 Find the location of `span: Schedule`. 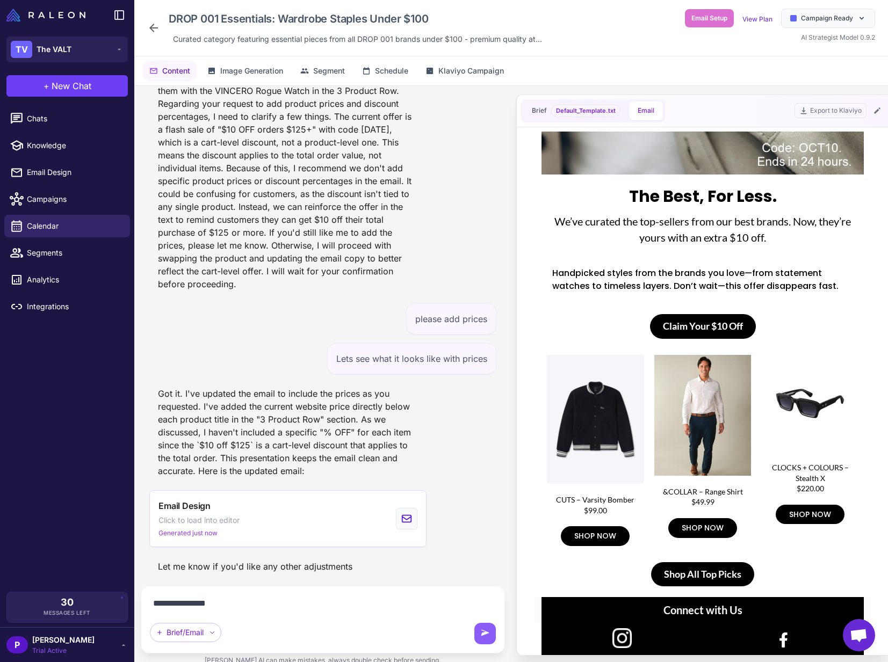

span: Schedule is located at coordinates (392, 71).